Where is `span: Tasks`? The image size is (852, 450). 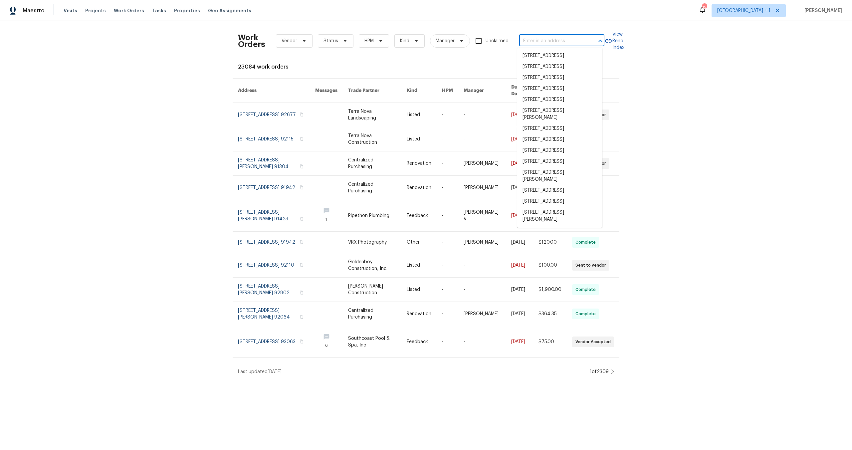
span: Tasks is located at coordinates (159, 11).